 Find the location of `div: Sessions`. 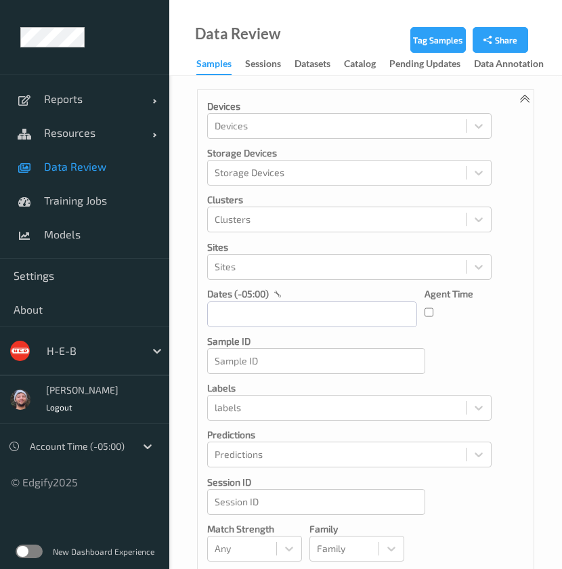

div: Sessions is located at coordinates (263, 65).